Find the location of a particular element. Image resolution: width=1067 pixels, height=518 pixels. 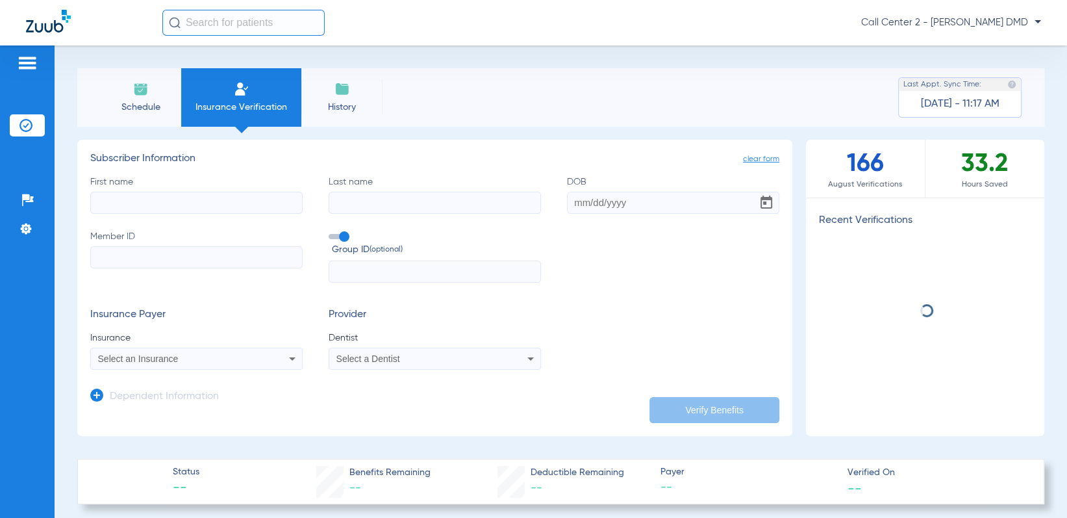

span: clear form is located at coordinates (761, 159).